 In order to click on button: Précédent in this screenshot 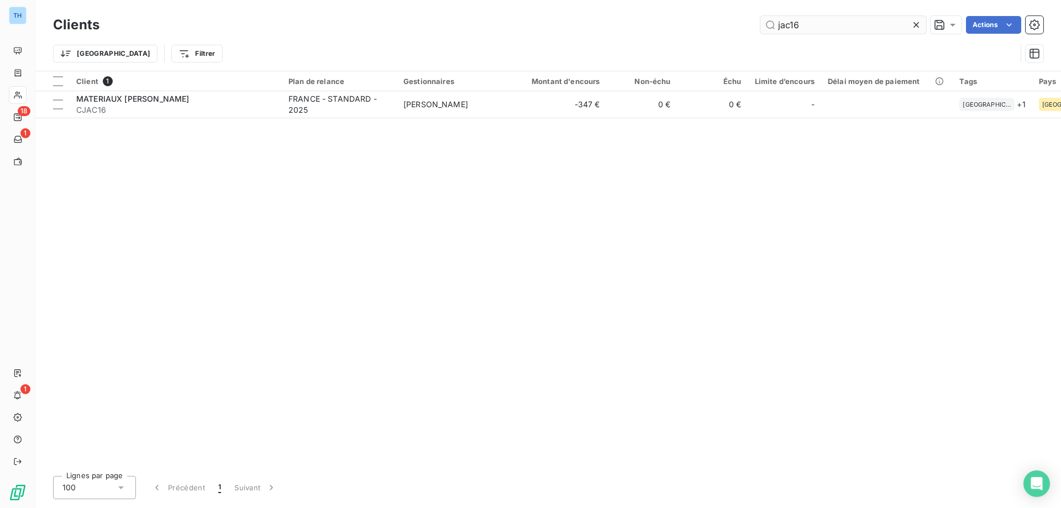, I will do `click(178, 488)`.